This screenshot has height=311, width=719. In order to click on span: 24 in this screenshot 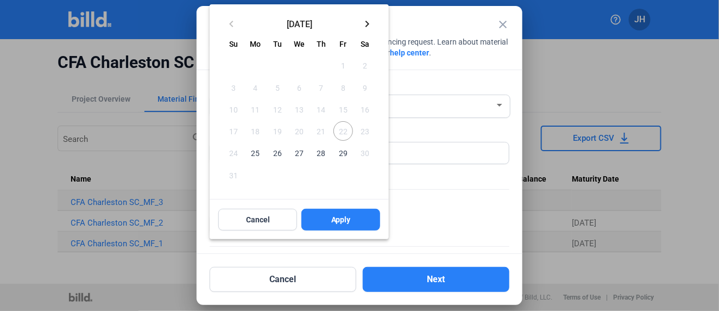, I will do `click(234, 153)`.